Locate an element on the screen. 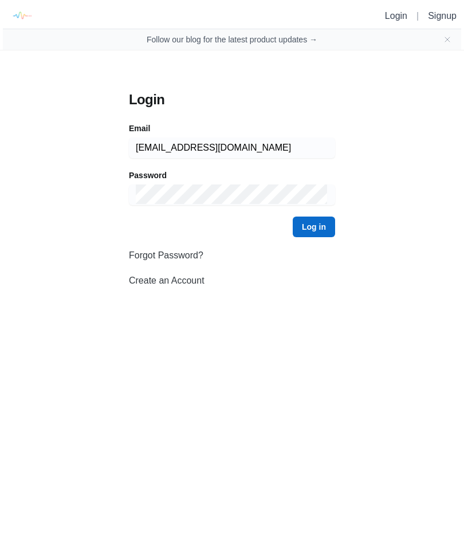 The width and height of the screenshot is (464, 550). a: Create an Account is located at coordinates (167, 280).